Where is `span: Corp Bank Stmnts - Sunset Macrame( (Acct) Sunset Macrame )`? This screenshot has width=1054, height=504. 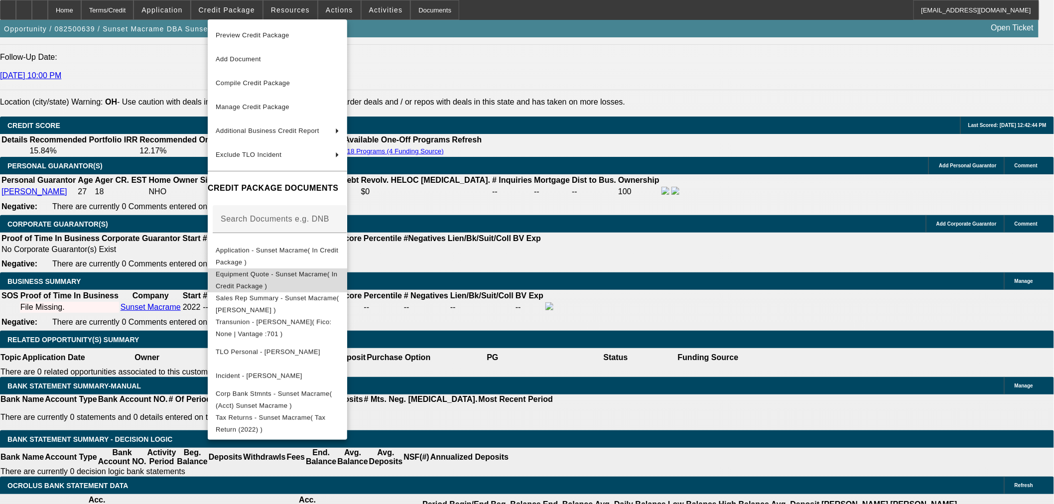 span: Corp Bank Stmnts - Sunset Macrame( (Acct) Sunset Macrame ) is located at coordinates (273, 399).